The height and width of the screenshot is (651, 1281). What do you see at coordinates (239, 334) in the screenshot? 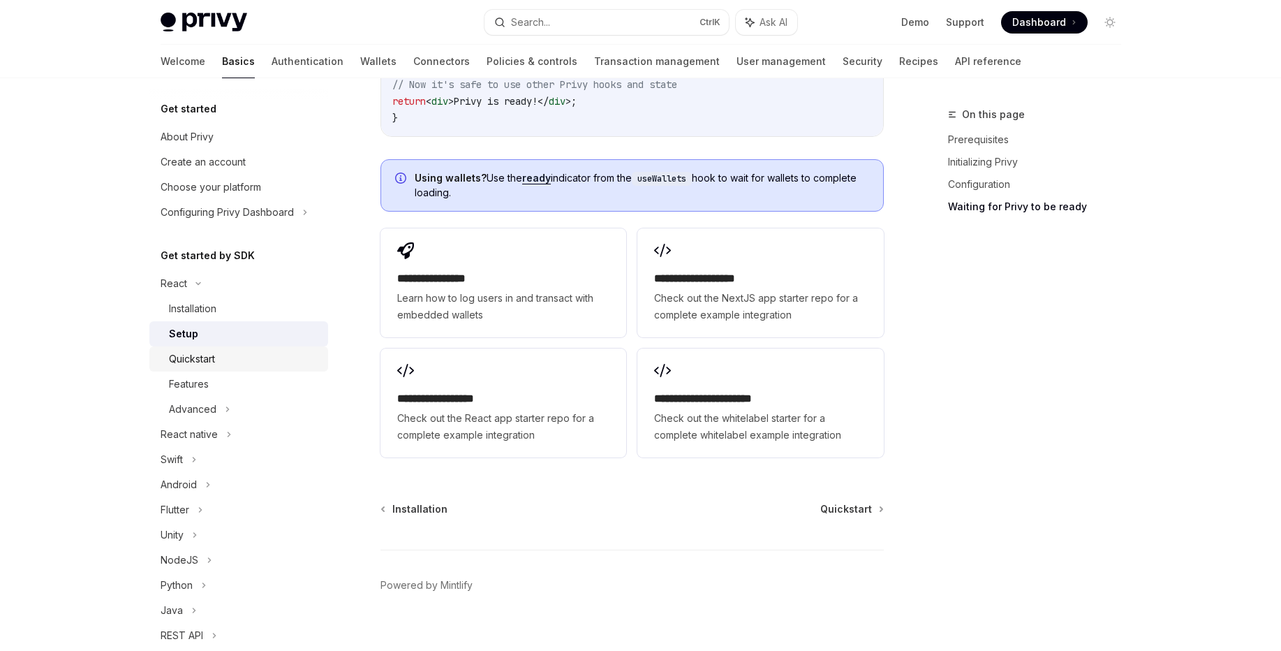
I see `a: Setup` at bounding box center [239, 334].